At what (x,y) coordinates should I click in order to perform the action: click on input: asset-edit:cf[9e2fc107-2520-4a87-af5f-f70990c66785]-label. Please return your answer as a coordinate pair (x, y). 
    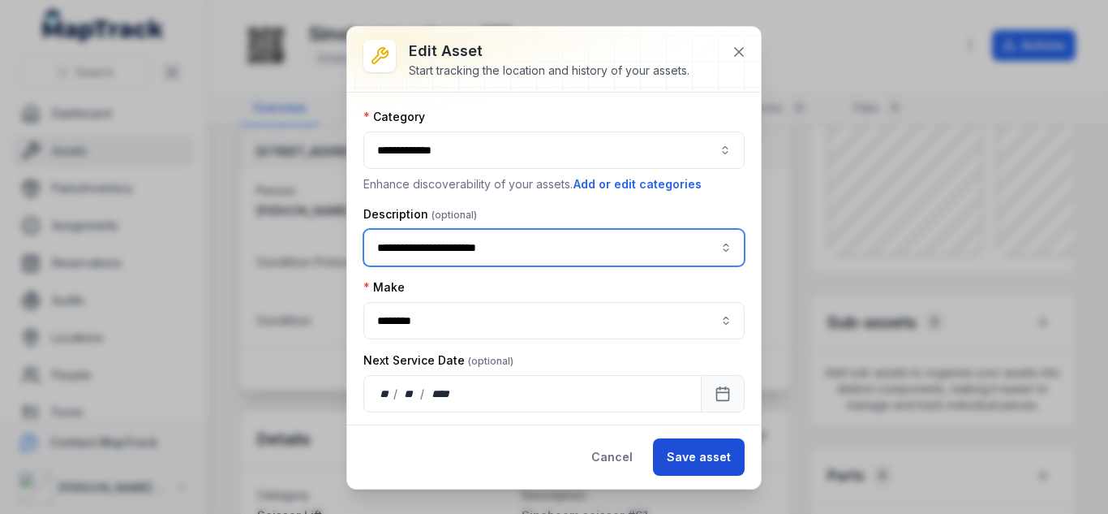
    Looking at the image, I should click on (554, 320).